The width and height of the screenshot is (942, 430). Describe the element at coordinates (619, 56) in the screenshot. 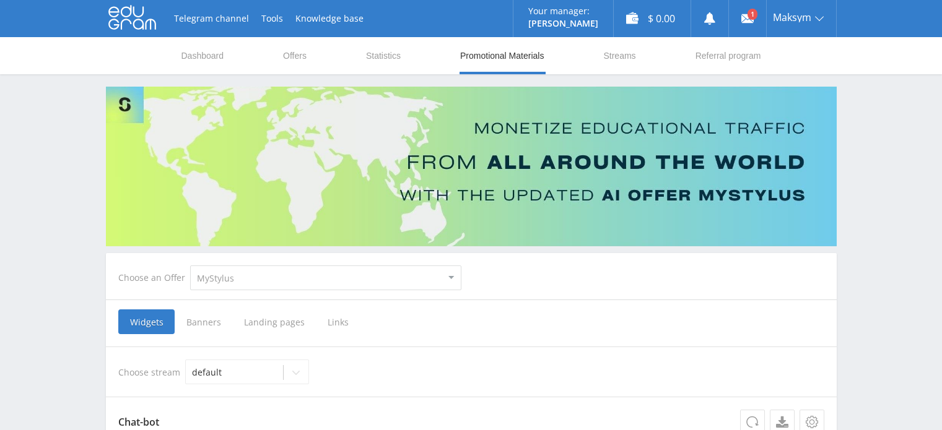

I see `a: Streams` at that location.